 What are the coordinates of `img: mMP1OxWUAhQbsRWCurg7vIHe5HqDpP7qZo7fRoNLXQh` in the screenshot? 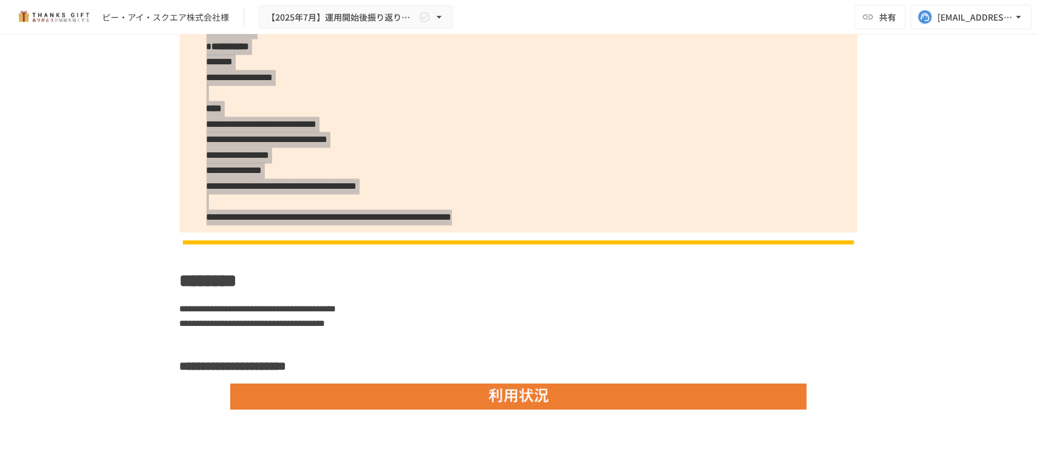 It's located at (53, 17).